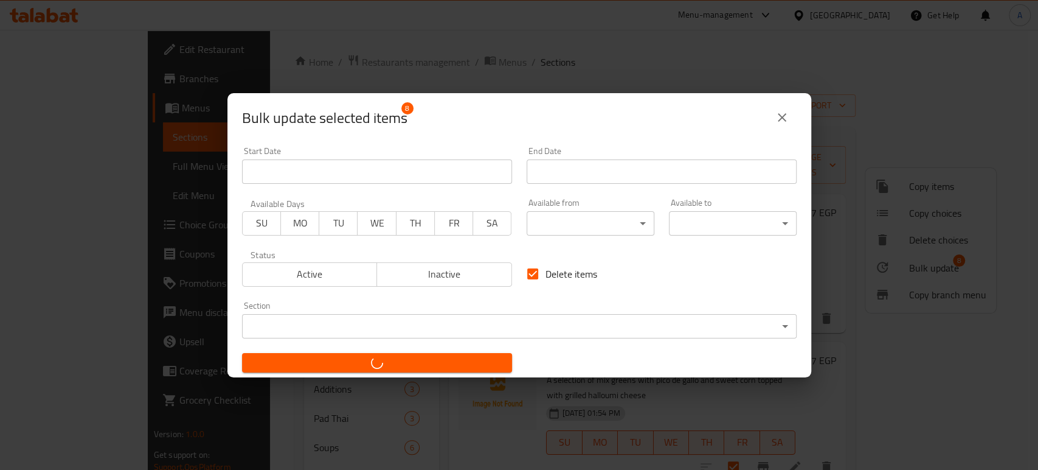 Image resolution: width=1038 pixels, height=470 pixels. Describe the element at coordinates (338, 223) in the screenshot. I see `button: TU` at that location.